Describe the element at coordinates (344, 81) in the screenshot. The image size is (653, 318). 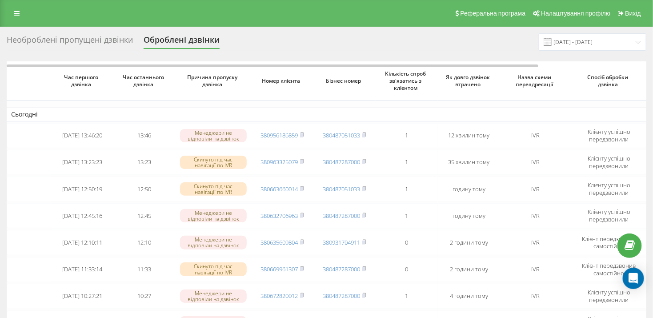
I see `span: Бізнес номер` at that location.